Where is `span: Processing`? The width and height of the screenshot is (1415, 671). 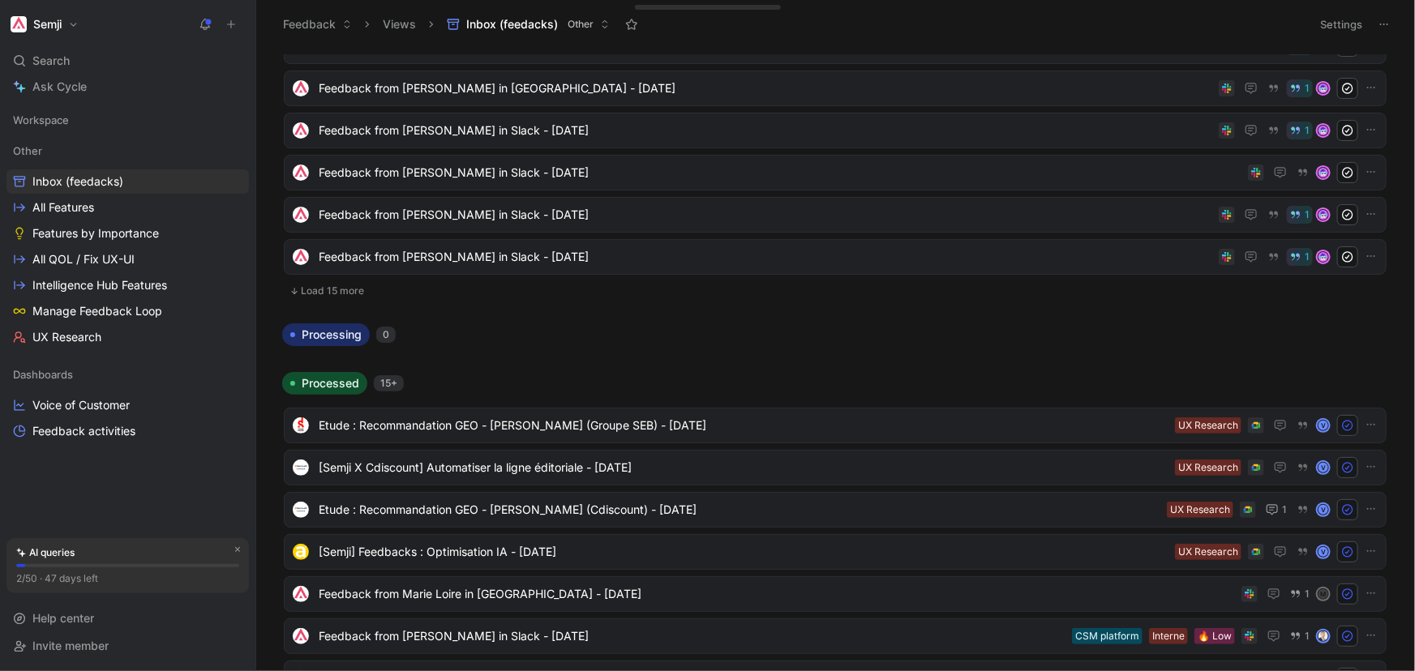 span: Processing is located at coordinates (332, 335).